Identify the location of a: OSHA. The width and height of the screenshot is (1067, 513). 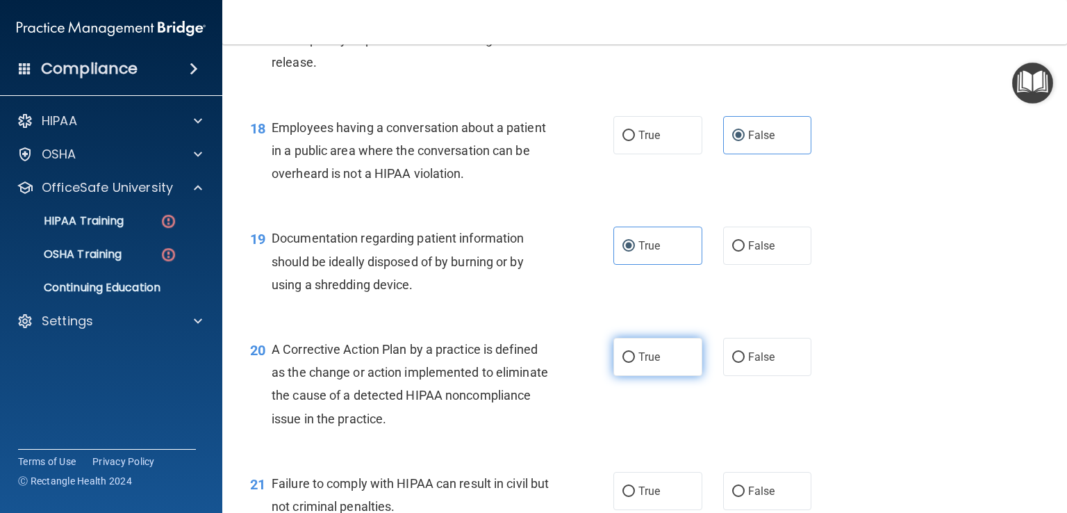
(109, 154).